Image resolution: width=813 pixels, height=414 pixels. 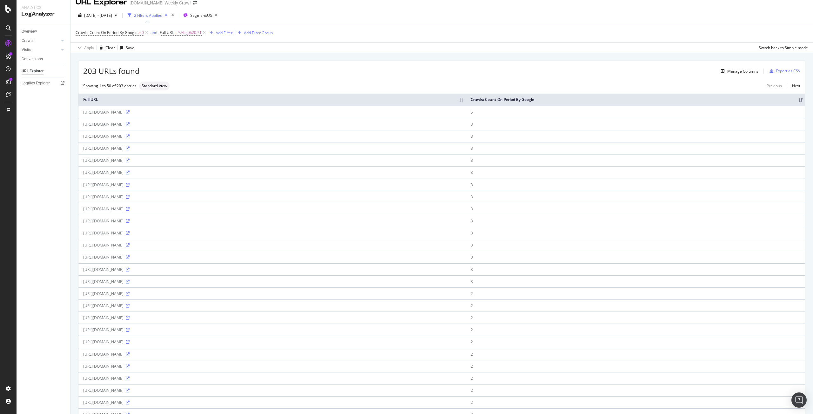 I want to click on div: Add Filter, so click(x=224, y=33).